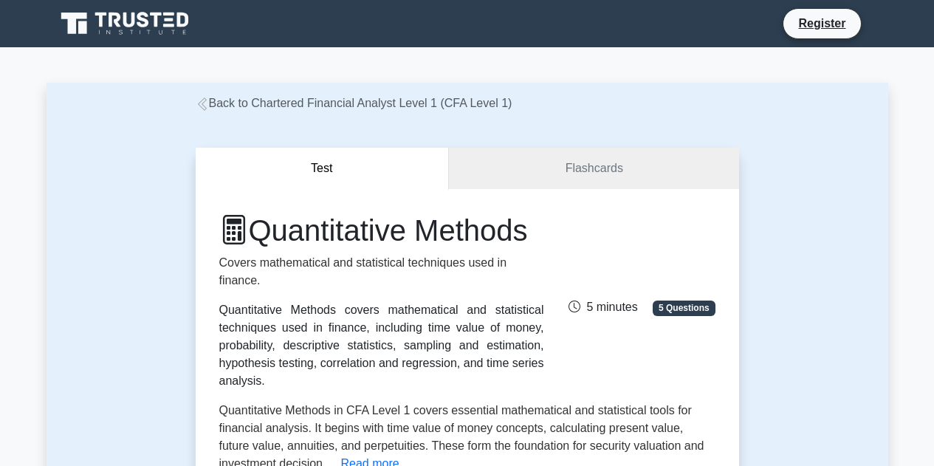 The image size is (934, 466). What do you see at coordinates (602, 306) in the screenshot?
I see `span: 5 minutes` at bounding box center [602, 306].